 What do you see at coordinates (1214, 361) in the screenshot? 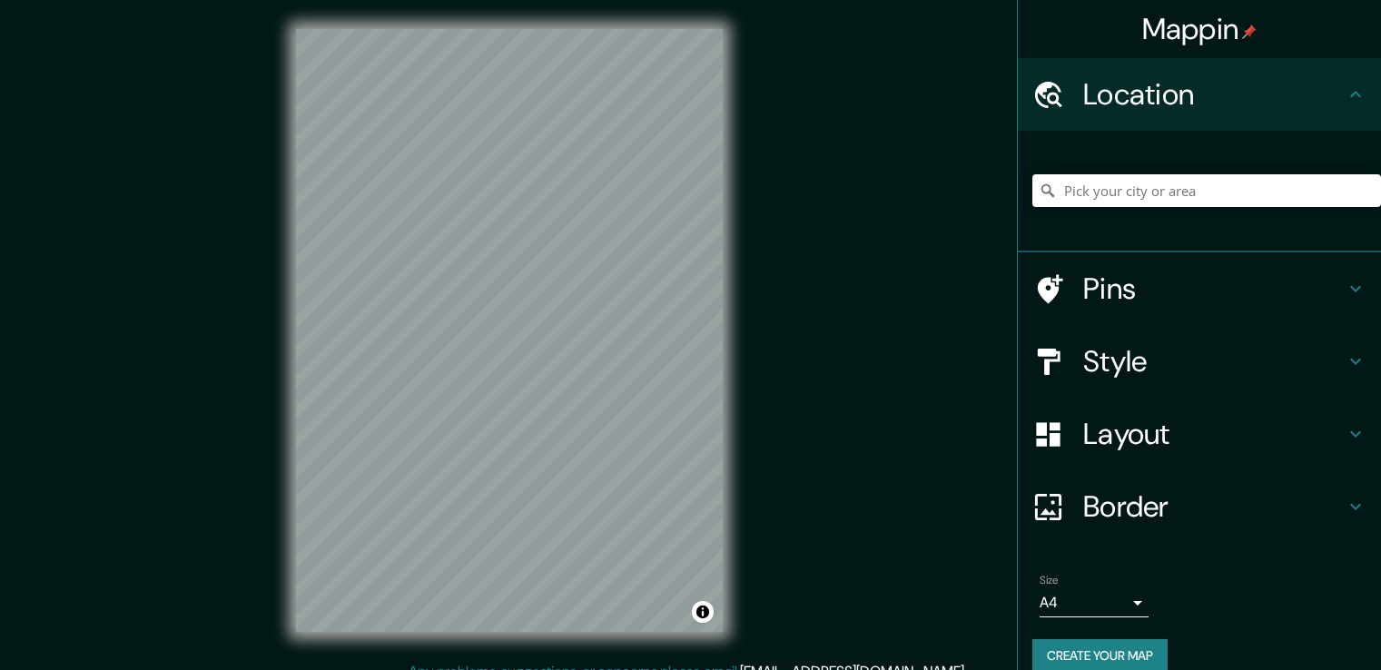
I see `h4: Style` at bounding box center [1214, 361].